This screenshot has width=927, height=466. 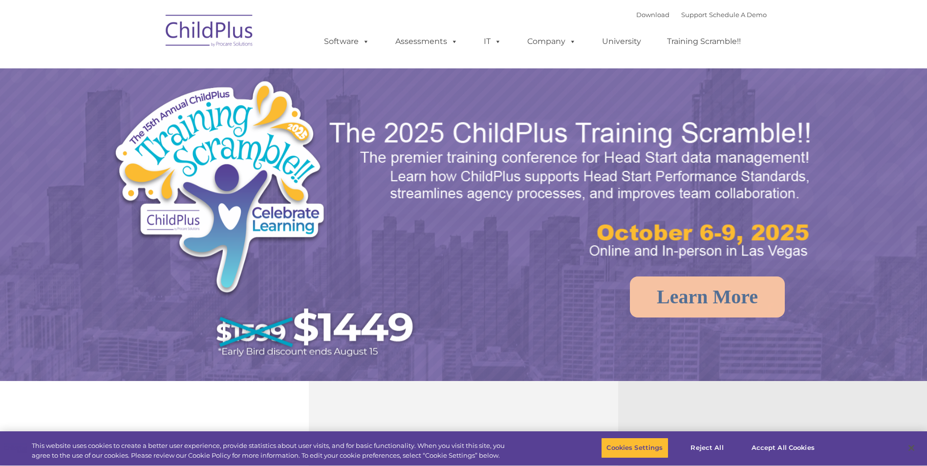 What do you see at coordinates (427, 42) in the screenshot?
I see `a: Assessments` at bounding box center [427, 42].